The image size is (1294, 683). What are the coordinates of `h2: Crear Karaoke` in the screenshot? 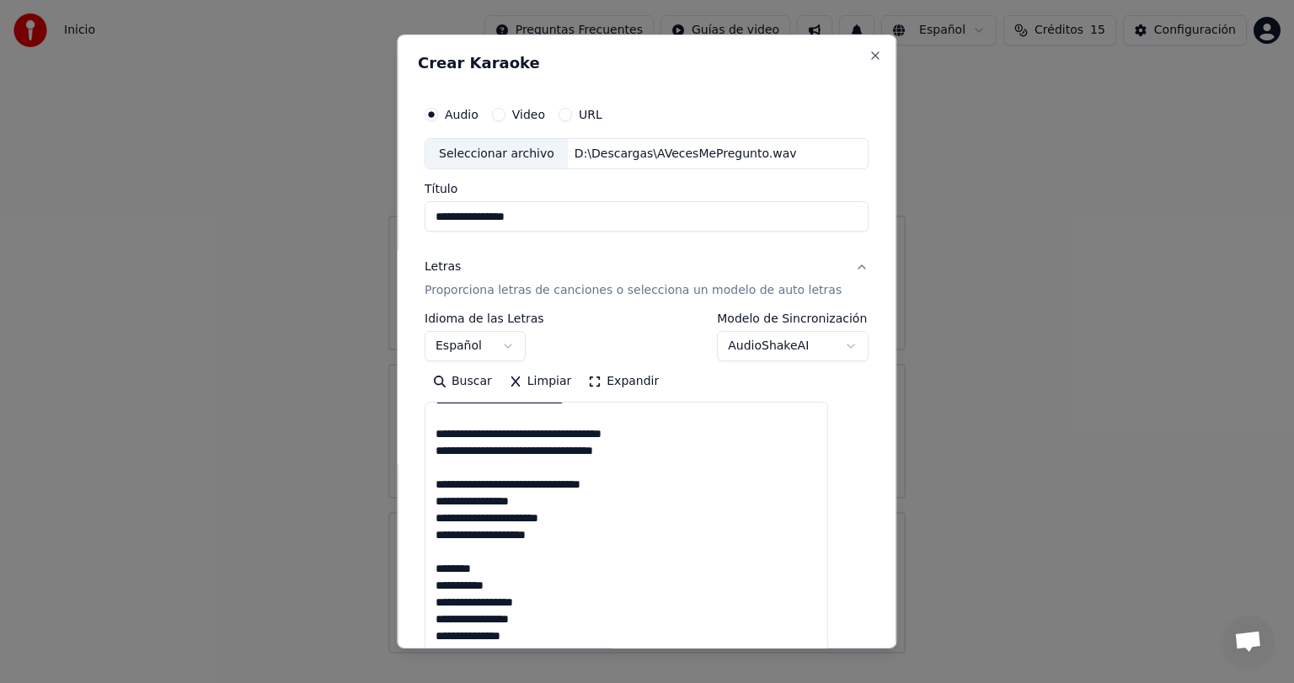 It's located at (646, 63).